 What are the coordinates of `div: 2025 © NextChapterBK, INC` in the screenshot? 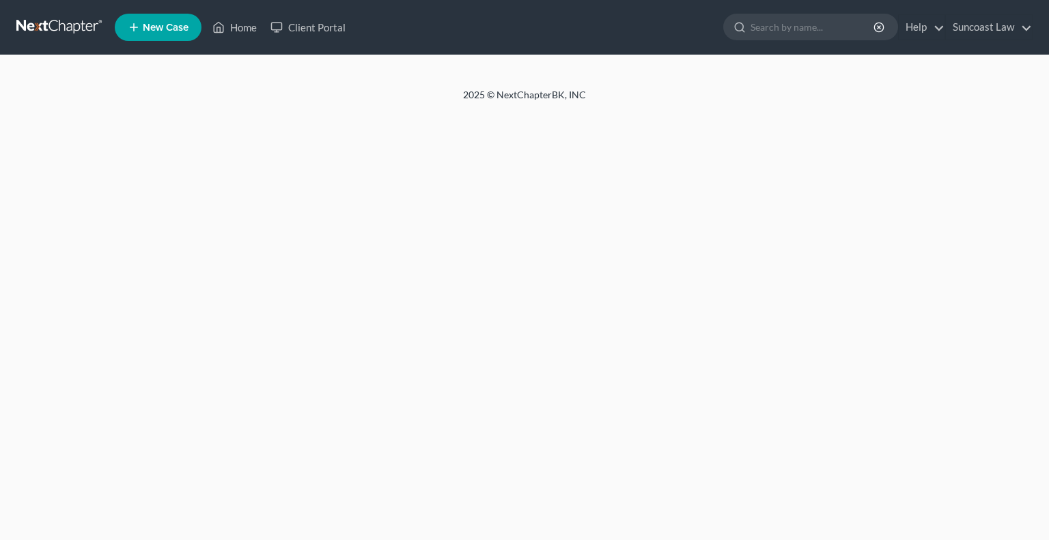 It's located at (524, 100).